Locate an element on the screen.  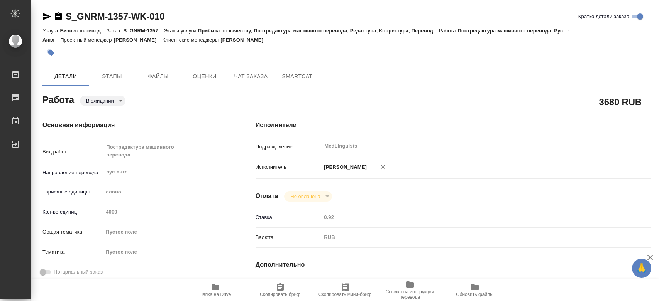
span: Папка на Drive is located at coordinates (215, 295).